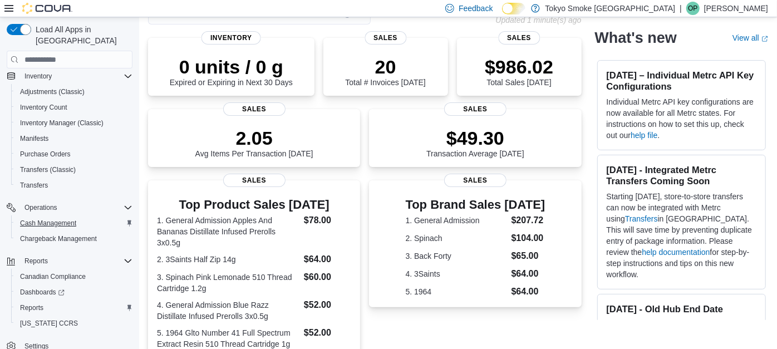 This screenshot has width=777, height=349. Describe the element at coordinates (74, 170) in the screenshot. I see `button: Transfers (Classic)` at that location.